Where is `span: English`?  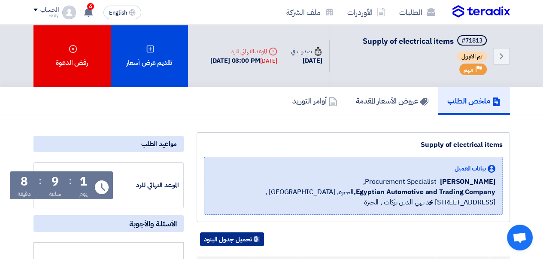 span: English is located at coordinates (118, 13).